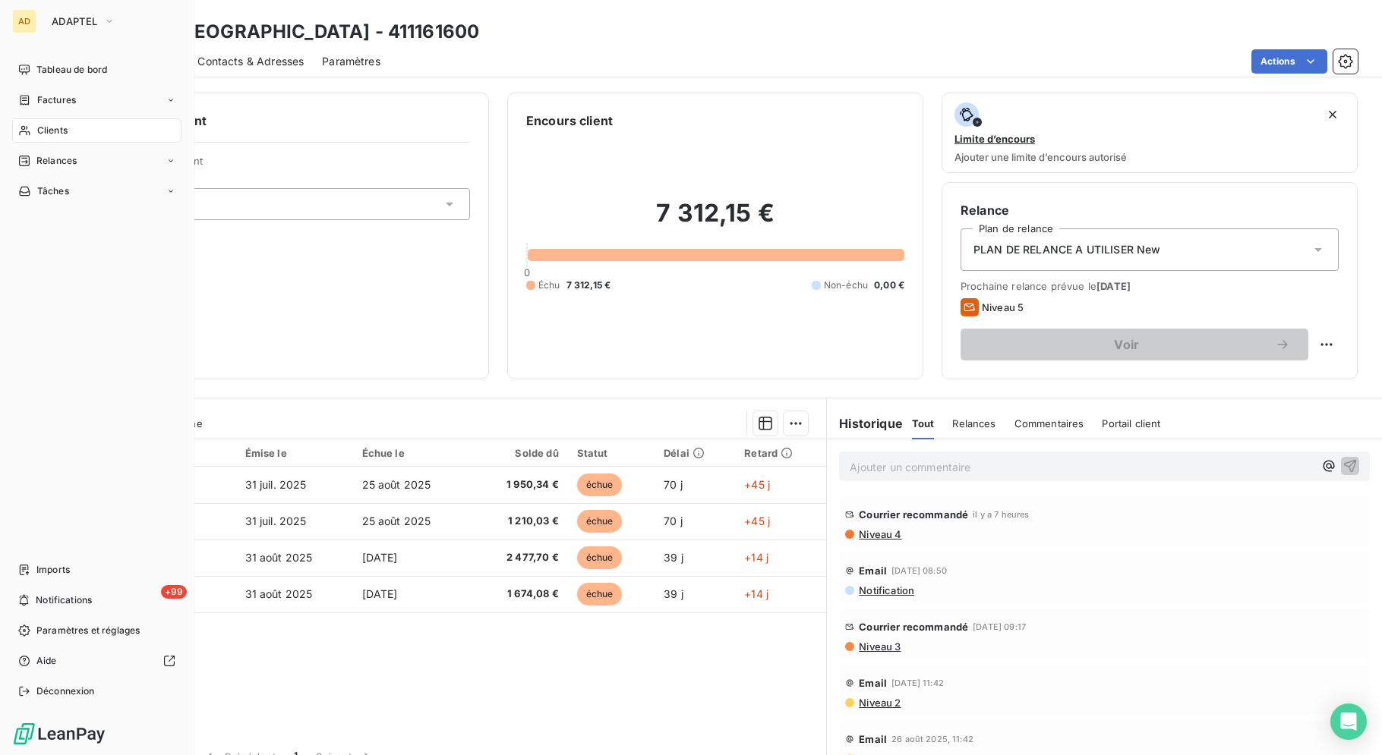 The width and height of the screenshot is (1382, 755). Describe the element at coordinates (569, 121) in the screenshot. I see `h6: Encours client` at that location.